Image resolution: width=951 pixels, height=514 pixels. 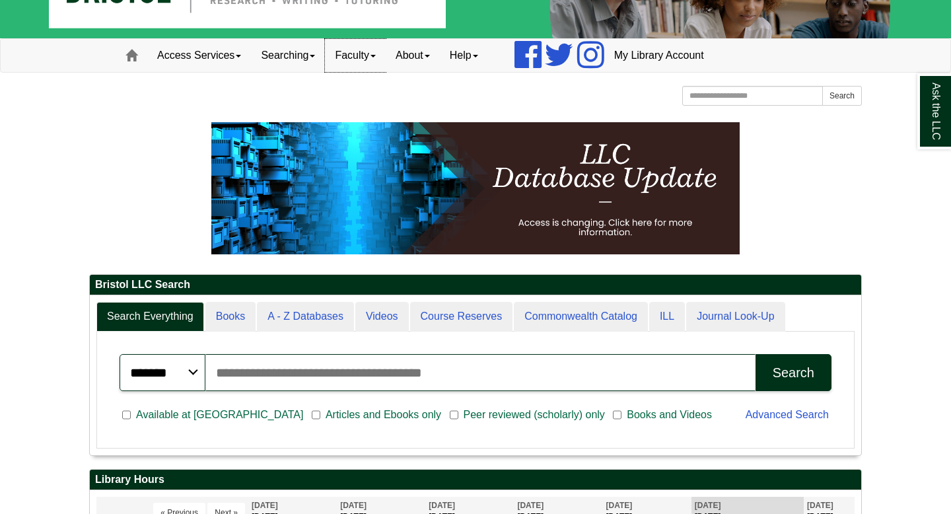 I want to click on input: Articles and Ebooks only, so click(x=316, y=415).